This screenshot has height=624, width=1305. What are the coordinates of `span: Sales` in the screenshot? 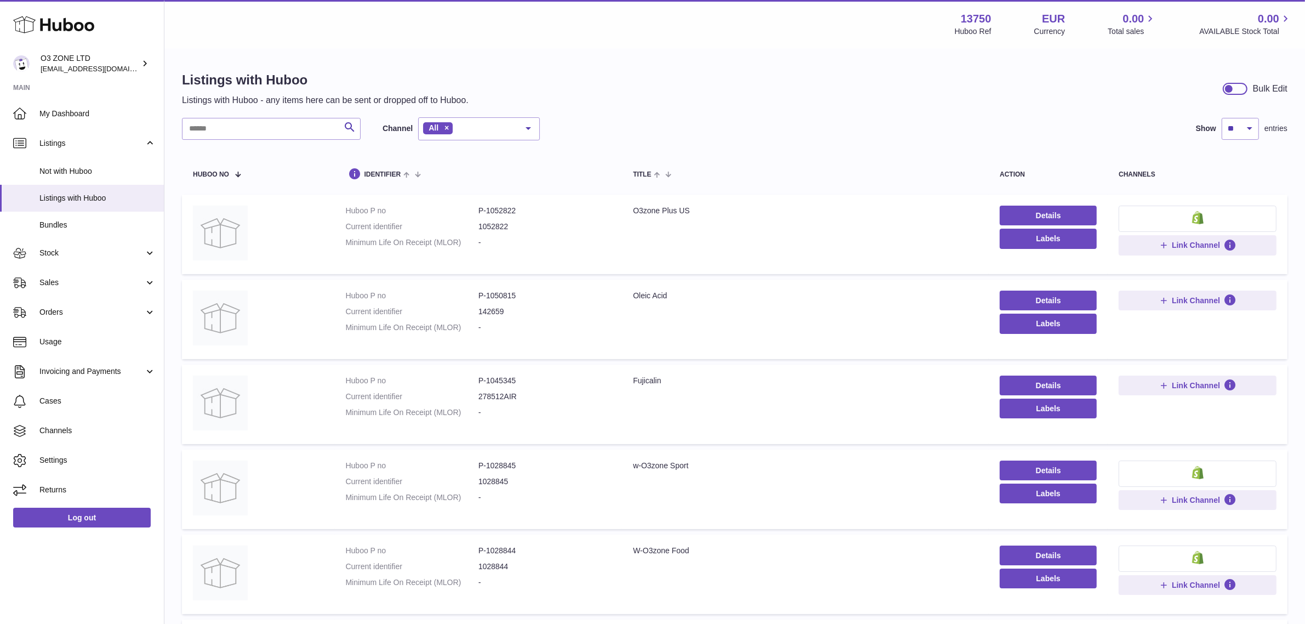 It's located at (92, 282).